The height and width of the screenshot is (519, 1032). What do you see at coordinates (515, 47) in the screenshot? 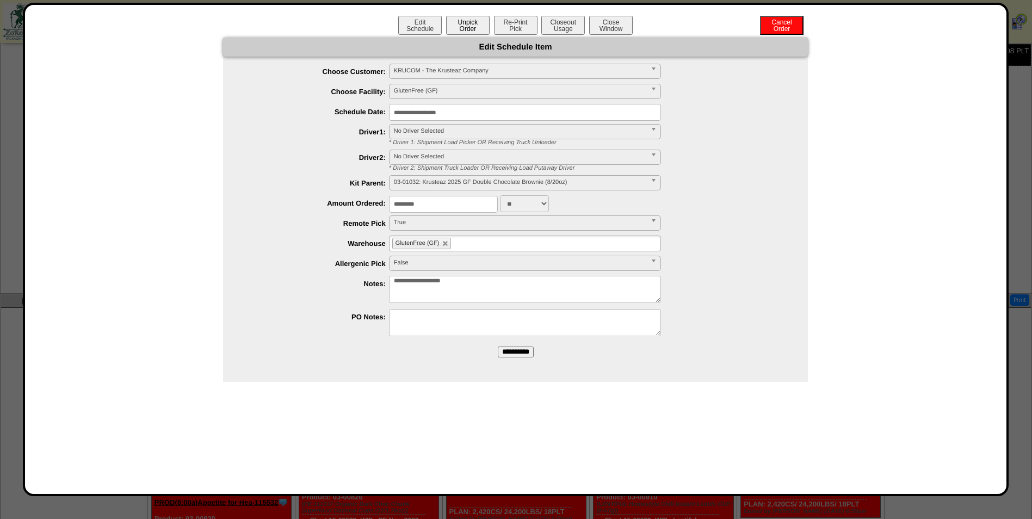
I see `div: Edit Schedule Item` at bounding box center [515, 47].